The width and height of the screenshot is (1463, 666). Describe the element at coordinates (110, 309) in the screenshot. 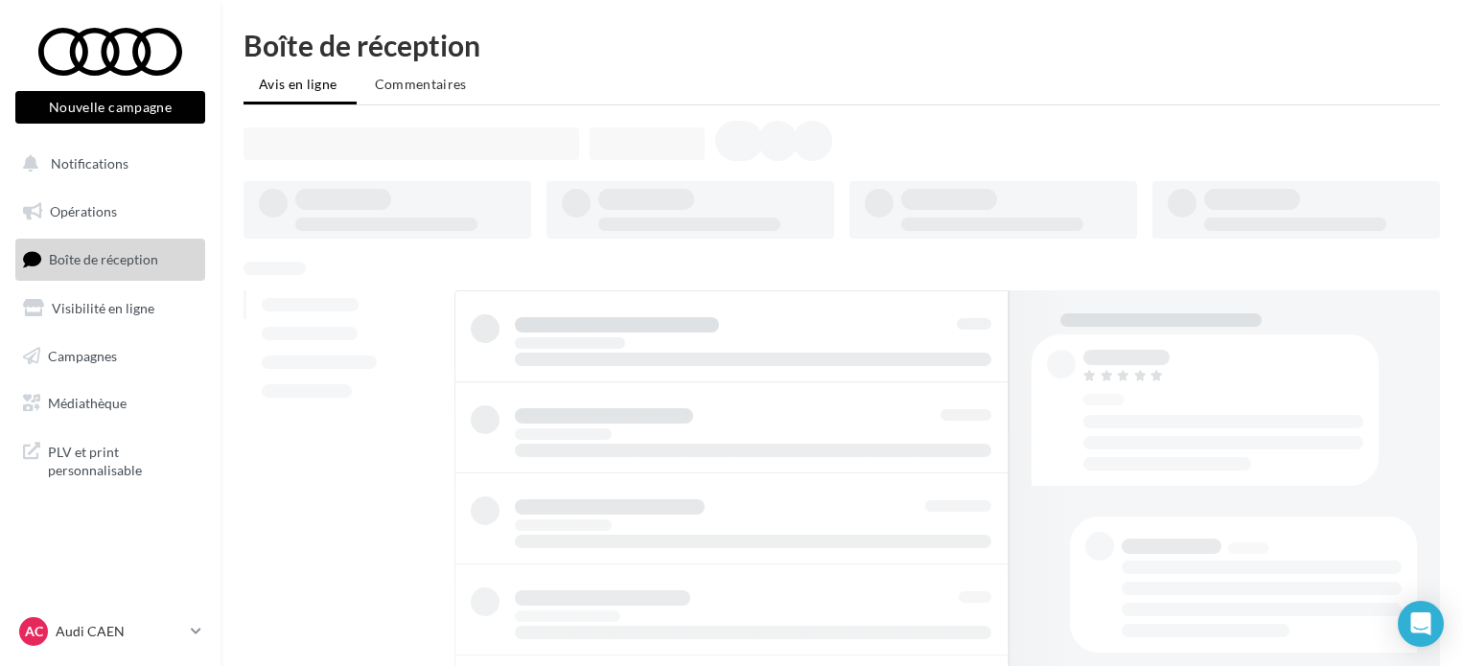

I see `a: Visibilité en ligne` at that location.